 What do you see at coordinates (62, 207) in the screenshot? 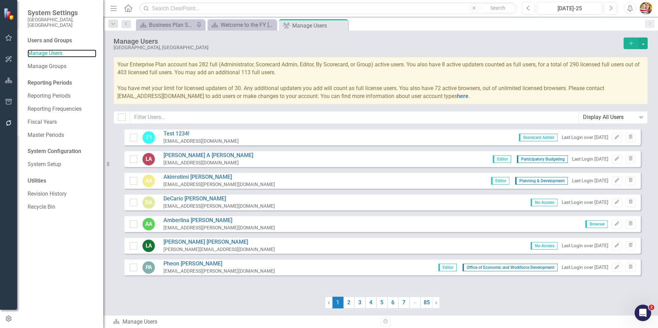
I see `a: Recycle Bin` at bounding box center [62, 207].